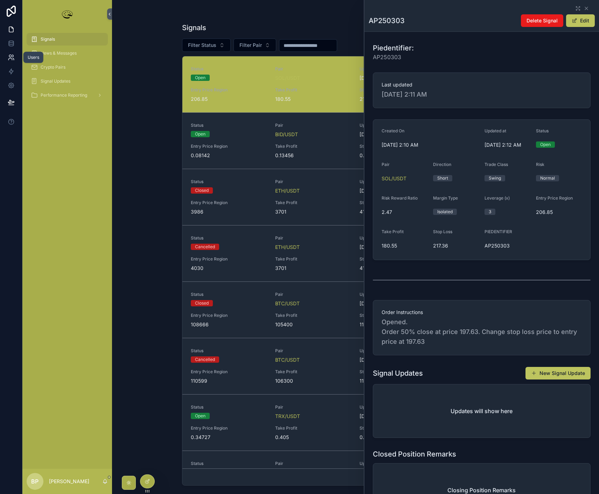  What do you see at coordinates (548, 178) in the screenshot?
I see `div: Normal` at bounding box center [548, 178].